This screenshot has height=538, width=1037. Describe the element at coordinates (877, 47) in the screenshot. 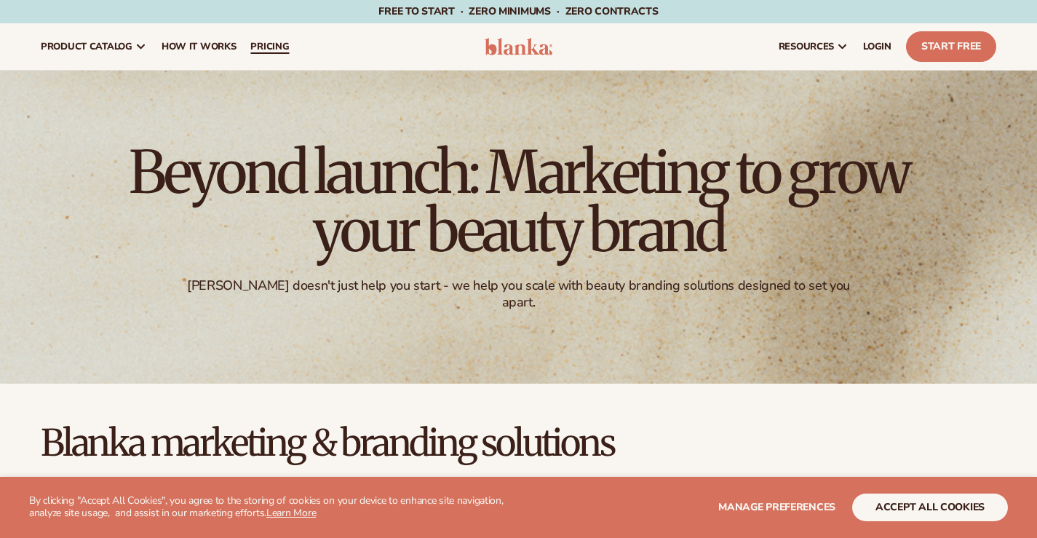

I see `a: LOGIN` at that location.